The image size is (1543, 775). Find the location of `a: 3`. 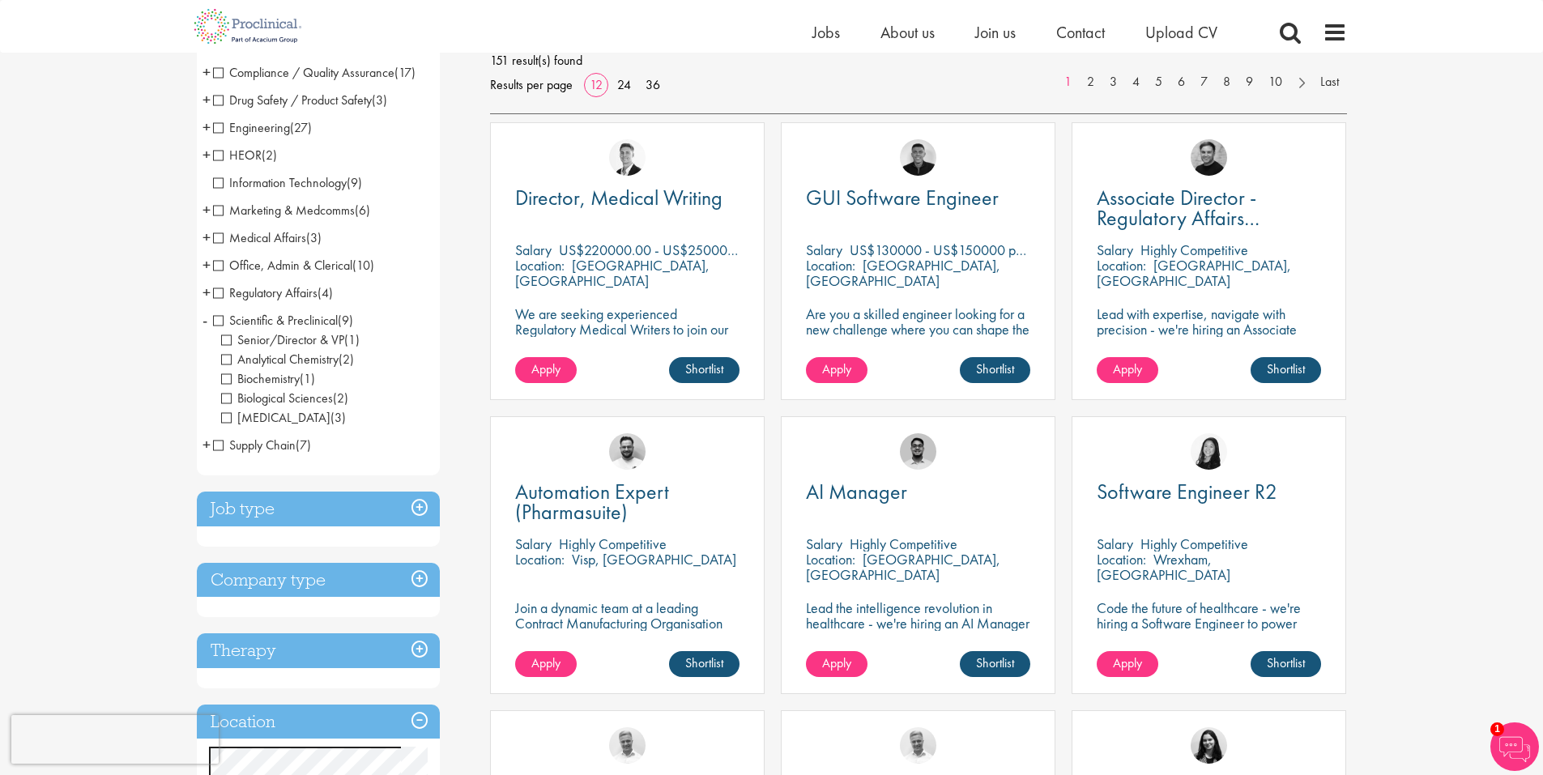

a: 3 is located at coordinates (1113, 82).